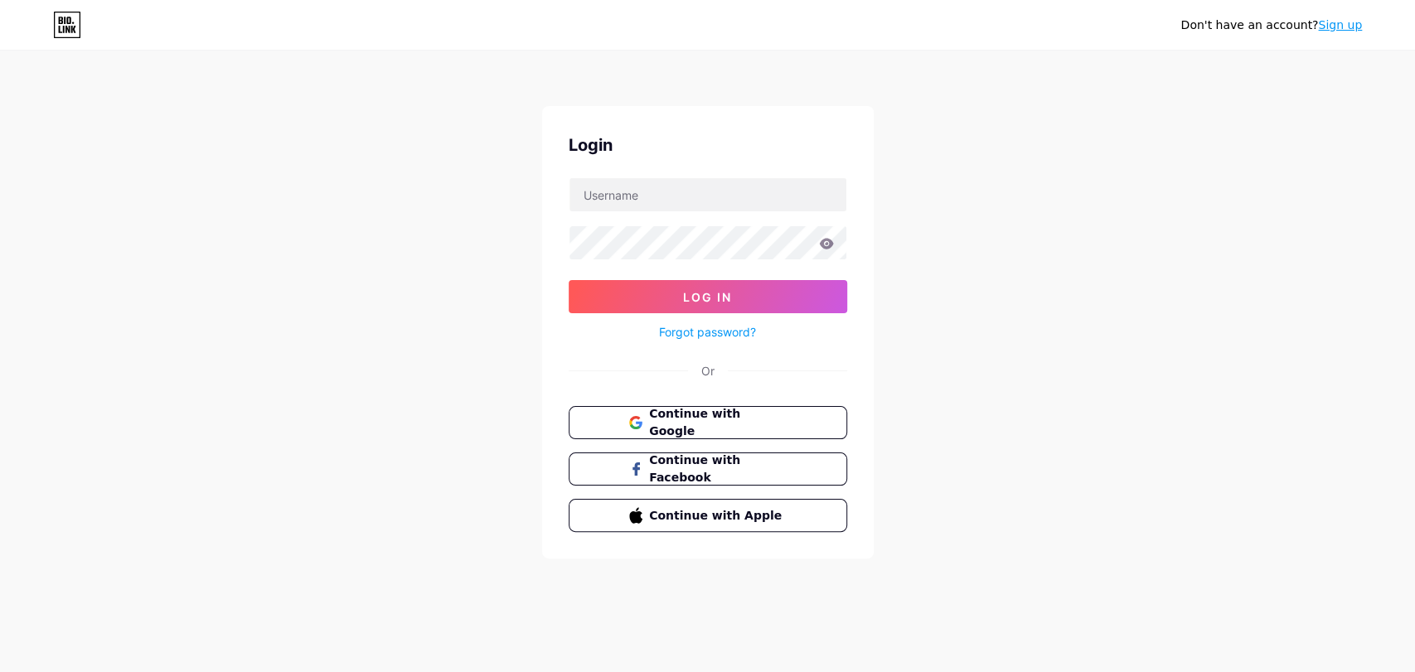 This screenshot has width=1415, height=672. What do you see at coordinates (708, 423) in the screenshot?
I see `a: Continue with Google` at bounding box center [708, 423].